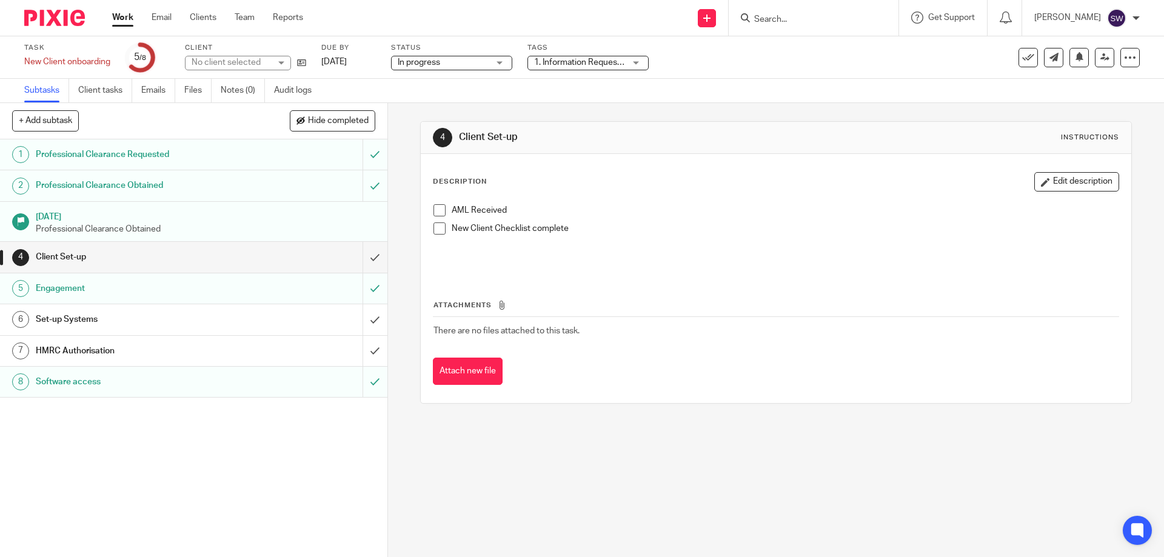  What do you see at coordinates (21, 319) in the screenshot?
I see `div: 6` at bounding box center [21, 319].